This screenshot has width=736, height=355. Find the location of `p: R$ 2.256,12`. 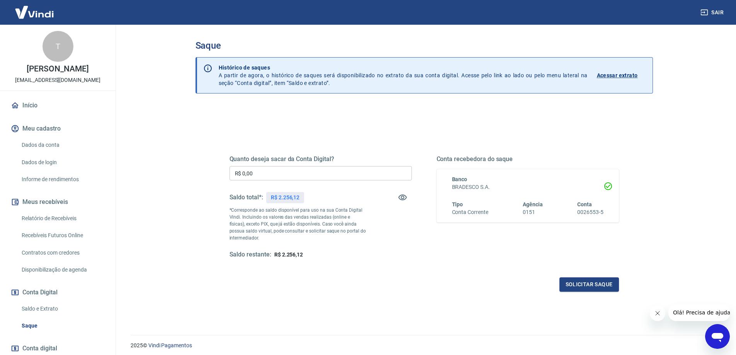

p: R$ 2.256,12 is located at coordinates (285, 197).